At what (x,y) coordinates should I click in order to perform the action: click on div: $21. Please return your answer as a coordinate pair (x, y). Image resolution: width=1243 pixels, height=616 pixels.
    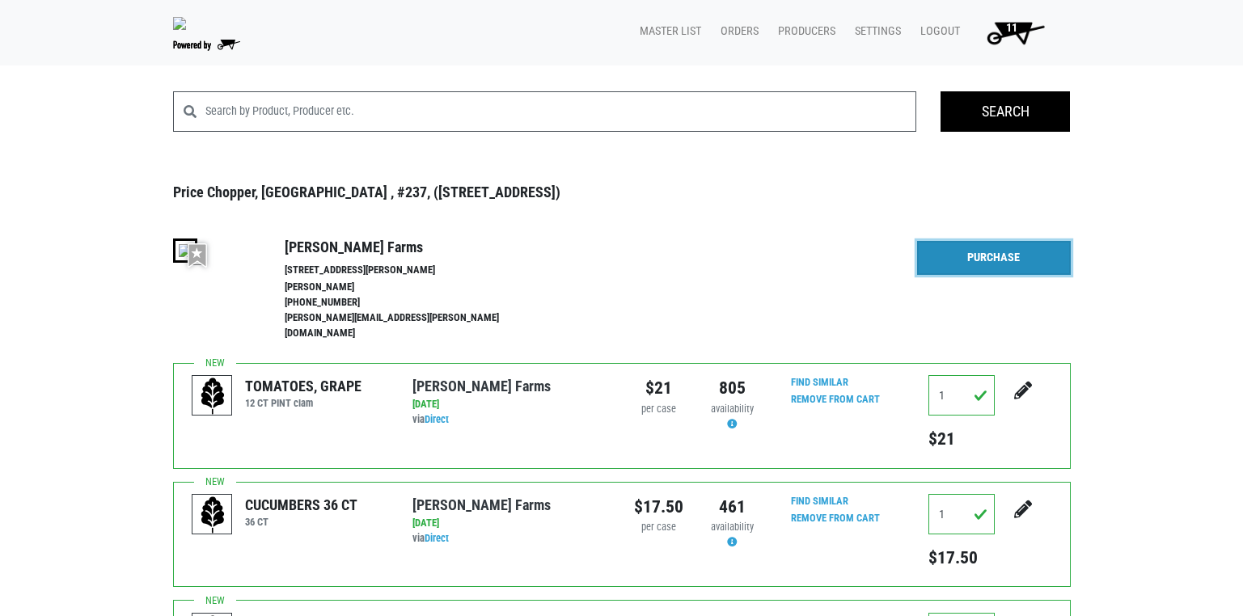
    Looking at the image, I should click on (658, 388).